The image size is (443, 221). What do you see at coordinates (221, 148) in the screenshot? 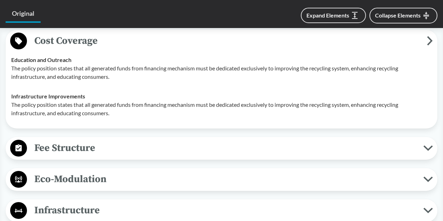
I see `button: Fee Structure` at bounding box center [221, 148].